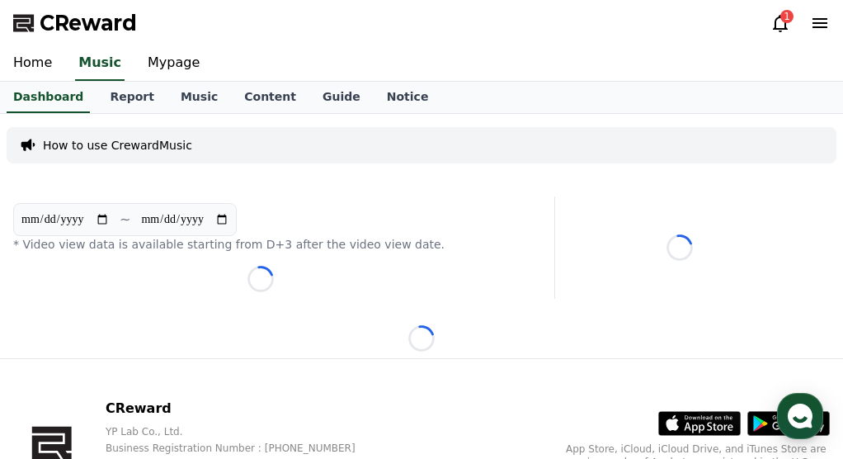 The image size is (843, 459). I want to click on a: How to use CrewardMusic, so click(117, 145).